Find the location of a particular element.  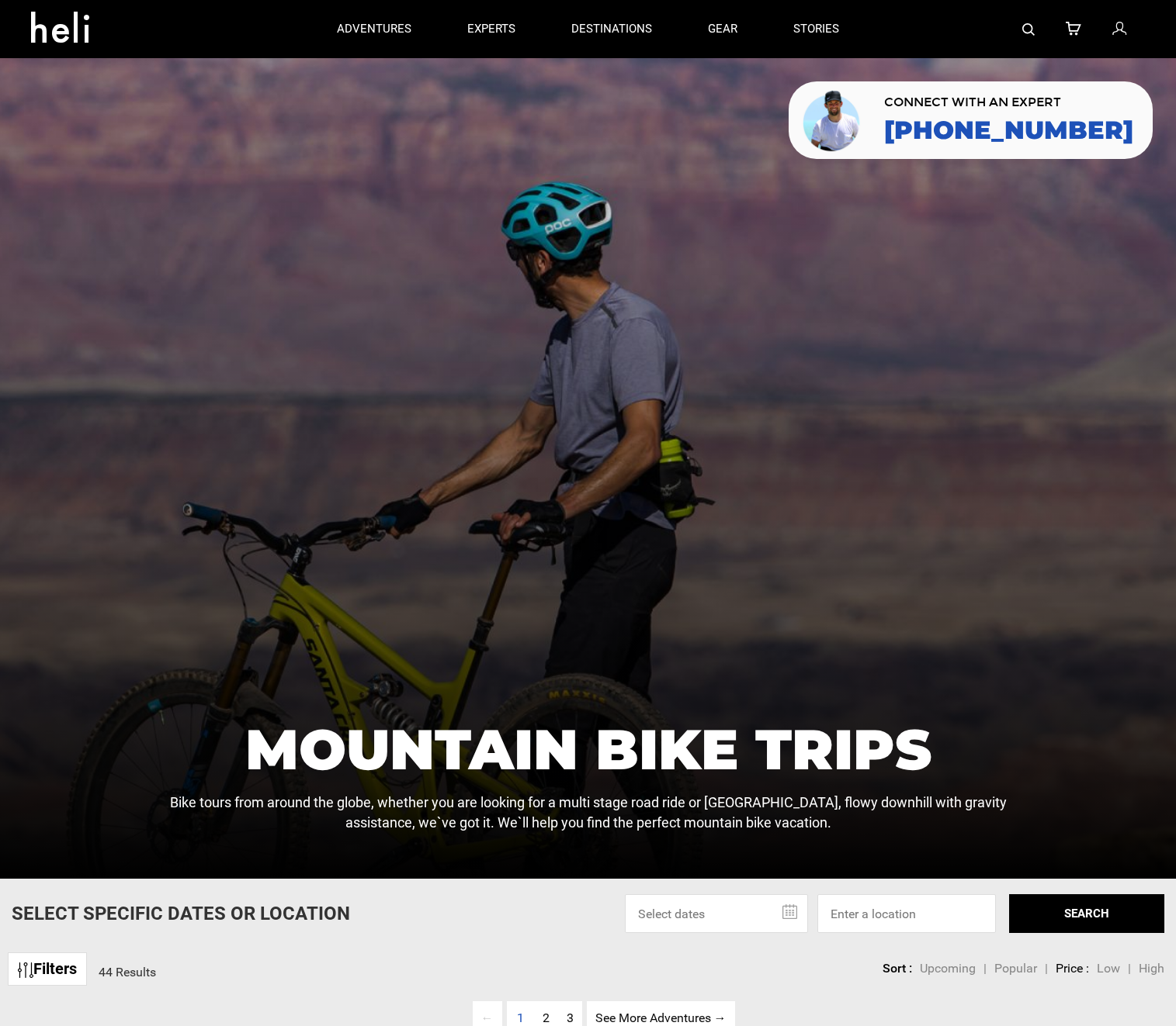

p: Bike tours from around the globe, whether you are looking for a multi stage road ride or [GEOGRAP... is located at coordinates (588, 812).